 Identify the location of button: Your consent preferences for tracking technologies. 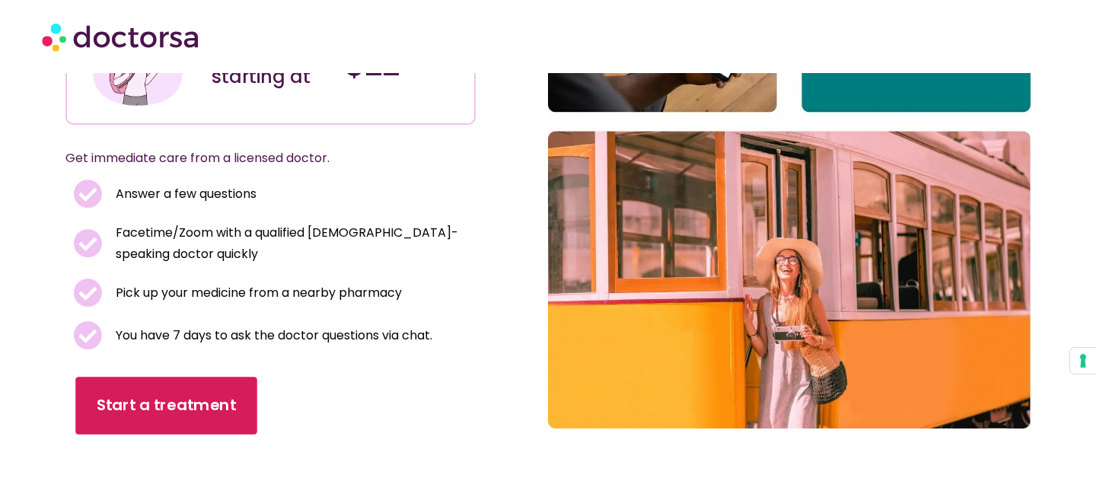
(1083, 361).